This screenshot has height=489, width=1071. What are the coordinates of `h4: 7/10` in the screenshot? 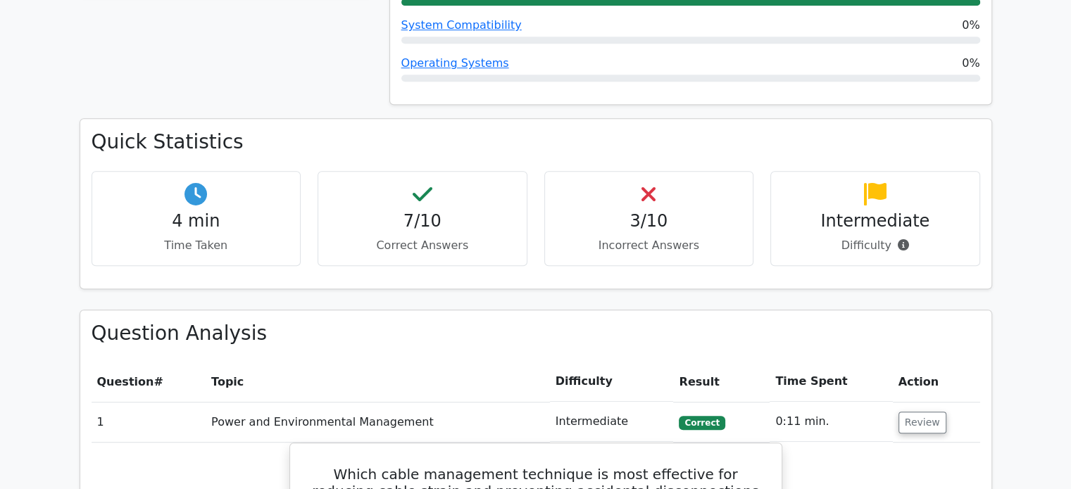 It's located at (422, 221).